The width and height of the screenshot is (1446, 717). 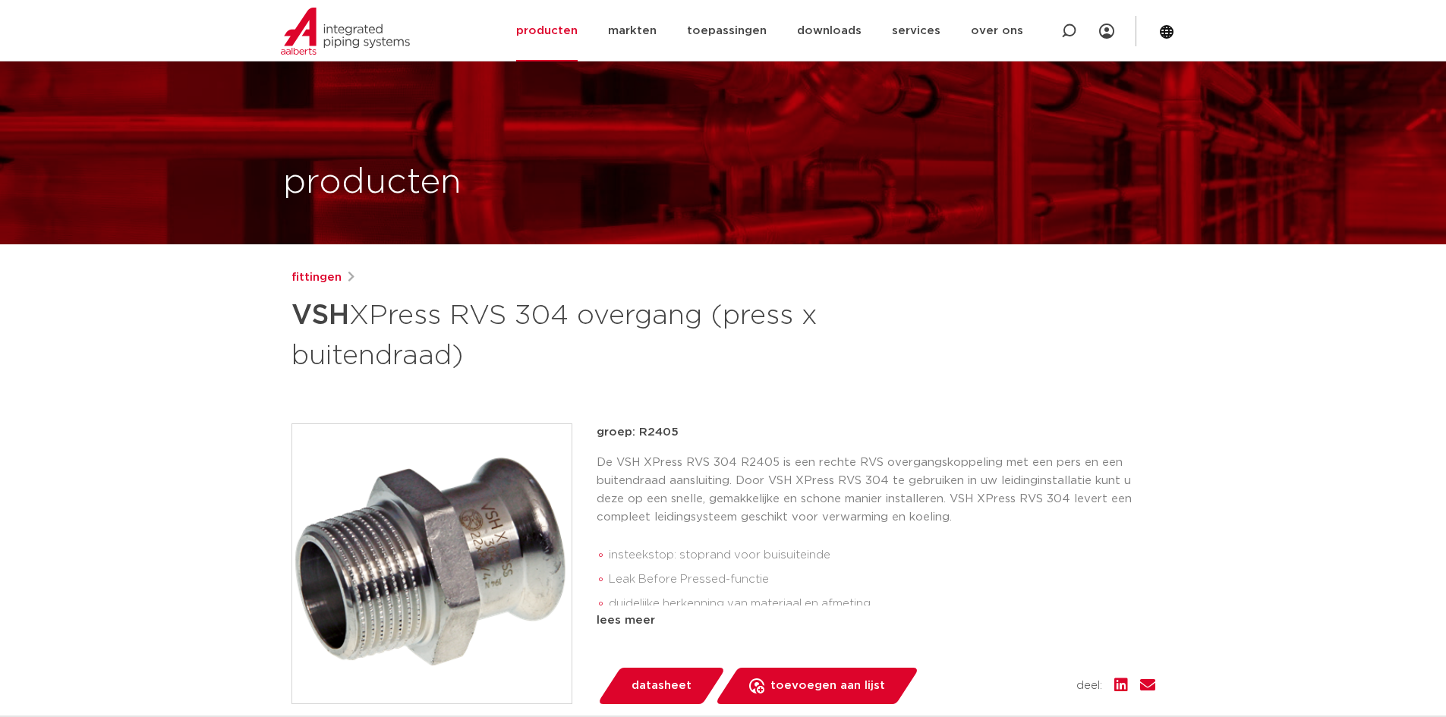 What do you see at coordinates (317, 278) in the screenshot?
I see `a: fittingen` at bounding box center [317, 278].